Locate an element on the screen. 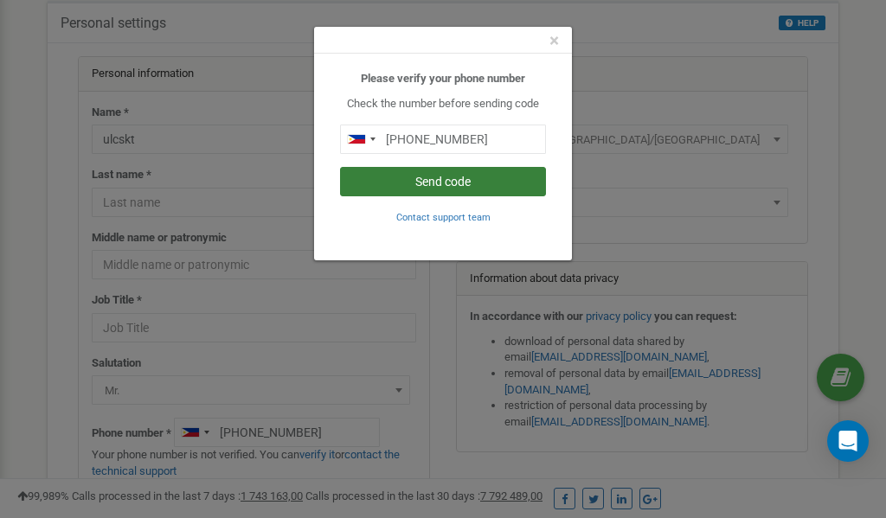  div: Telephone country code is located at coordinates (361, 139).